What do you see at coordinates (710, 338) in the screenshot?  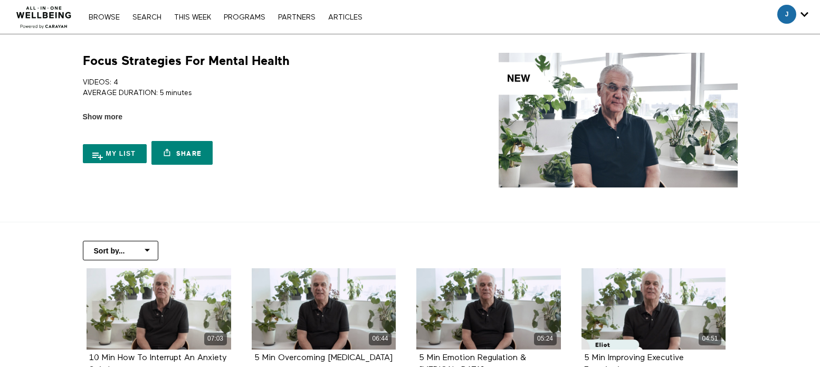 I see `div: 04:51` at bounding box center [710, 338].